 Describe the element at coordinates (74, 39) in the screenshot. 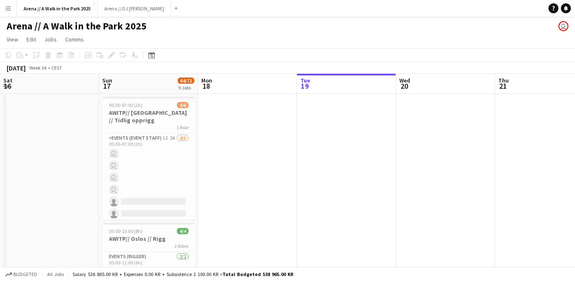

I see `a: Comms` at that location.